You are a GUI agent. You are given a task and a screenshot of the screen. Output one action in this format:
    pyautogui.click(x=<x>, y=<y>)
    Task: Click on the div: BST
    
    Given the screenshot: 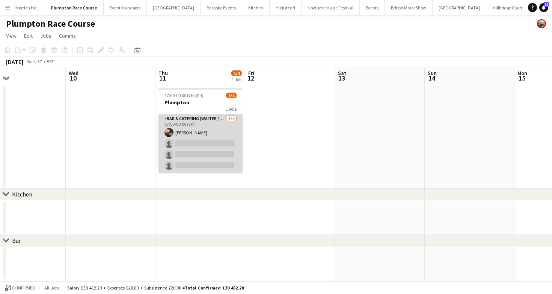 What is the action you would take?
    pyautogui.click(x=50, y=61)
    